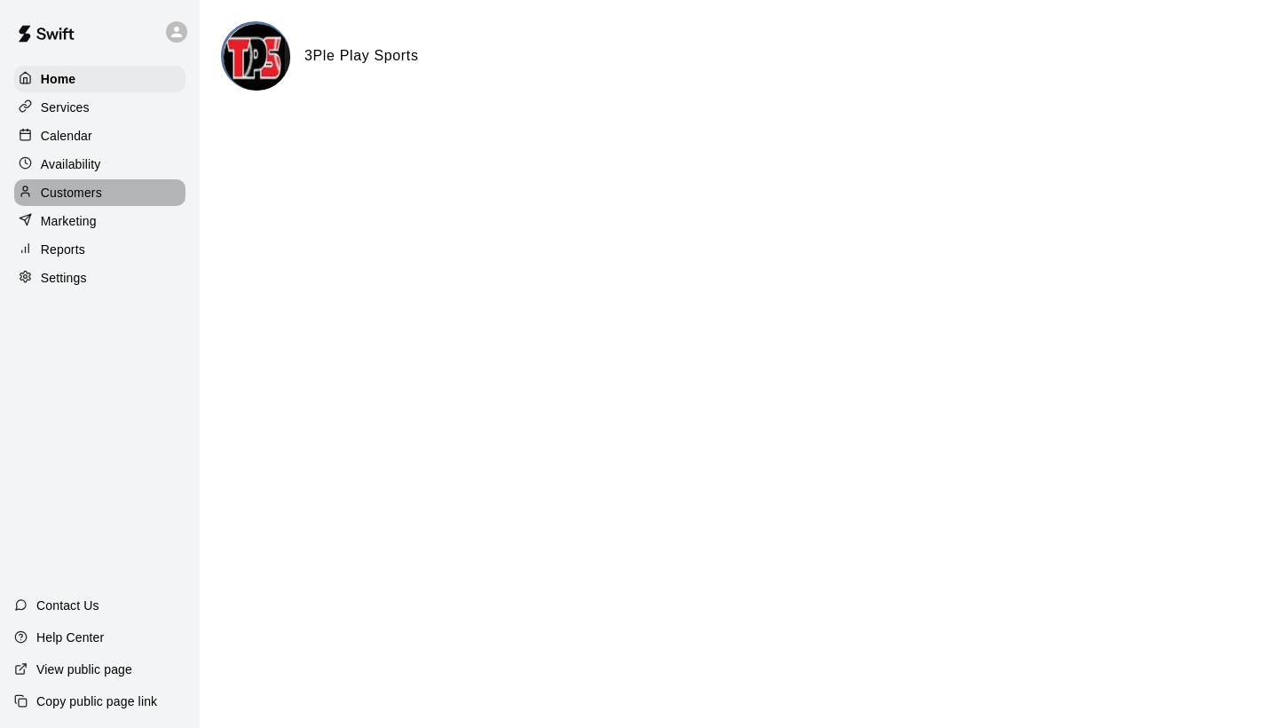  I want to click on p: Help Center, so click(70, 637).